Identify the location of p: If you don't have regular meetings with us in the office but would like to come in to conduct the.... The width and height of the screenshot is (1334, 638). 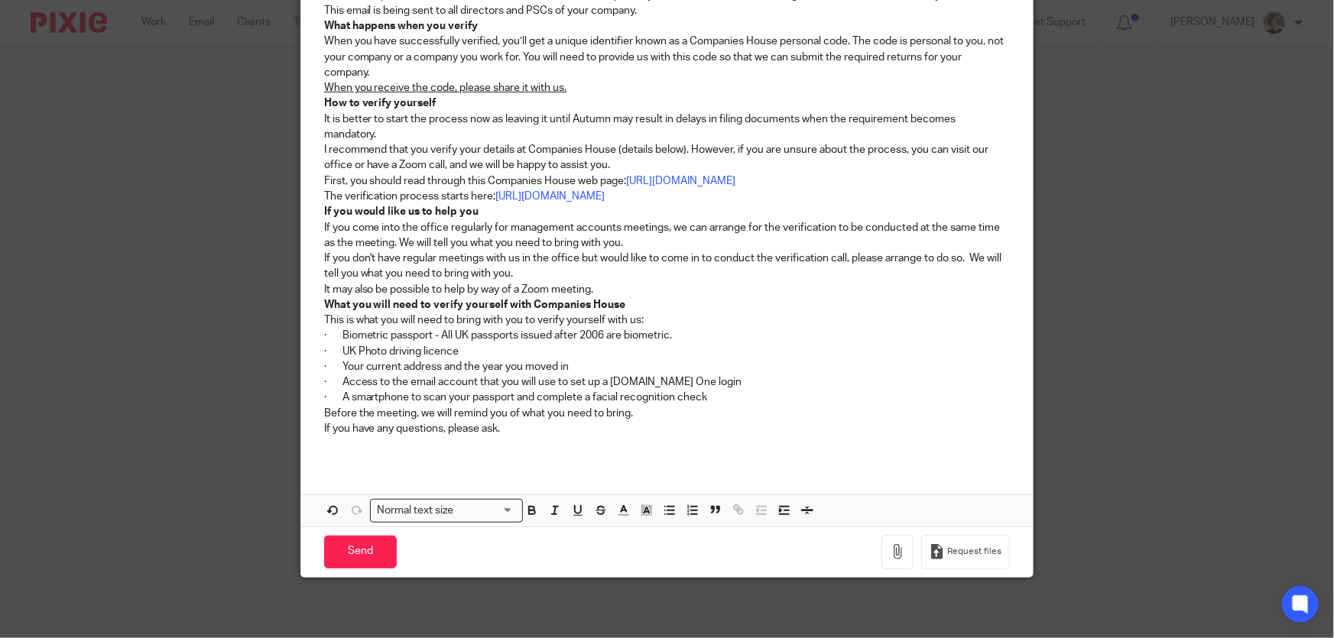
(667, 266).